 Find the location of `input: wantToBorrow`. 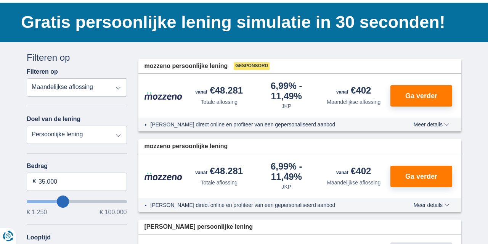

input: wantToBorrow is located at coordinates (77, 201).